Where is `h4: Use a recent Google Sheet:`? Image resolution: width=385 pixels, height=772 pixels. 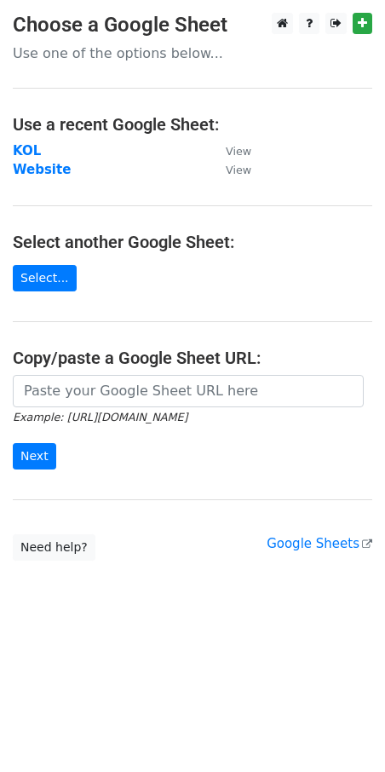
h4: Use a recent Google Sheet: is located at coordinates (193, 124).